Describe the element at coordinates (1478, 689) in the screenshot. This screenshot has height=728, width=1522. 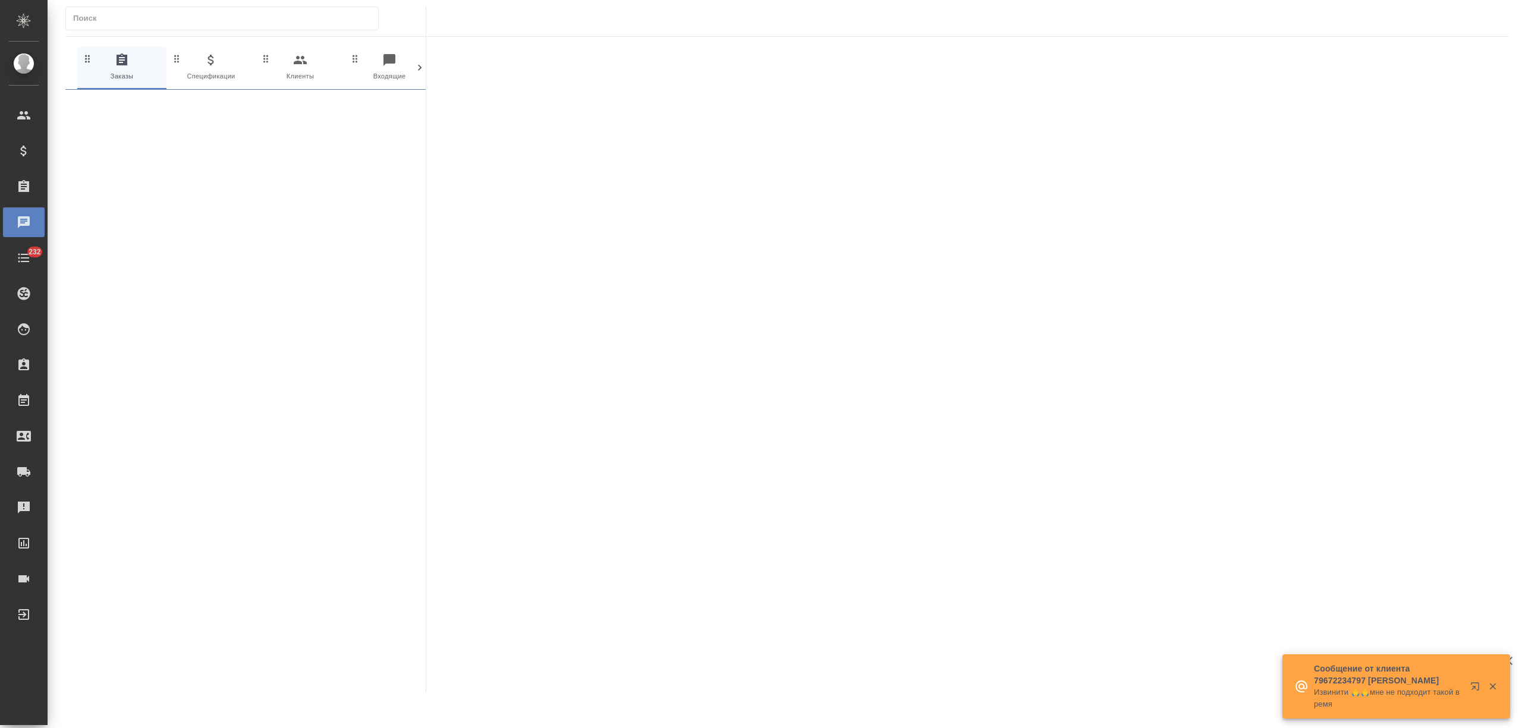
I see `button: Открыть в новой вкладке` at that location.